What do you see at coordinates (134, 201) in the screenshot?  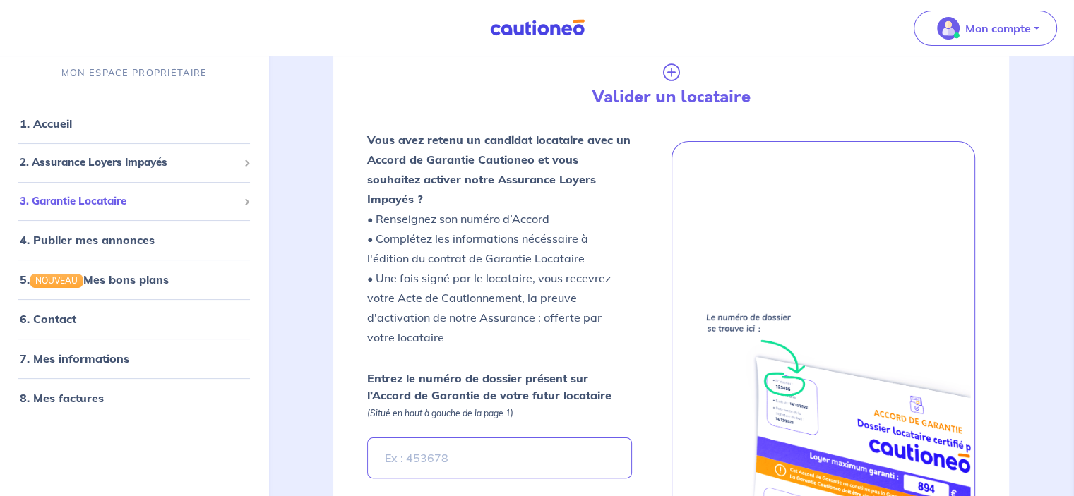 I see `div: 3. Garantie Locataire` at bounding box center [134, 201].